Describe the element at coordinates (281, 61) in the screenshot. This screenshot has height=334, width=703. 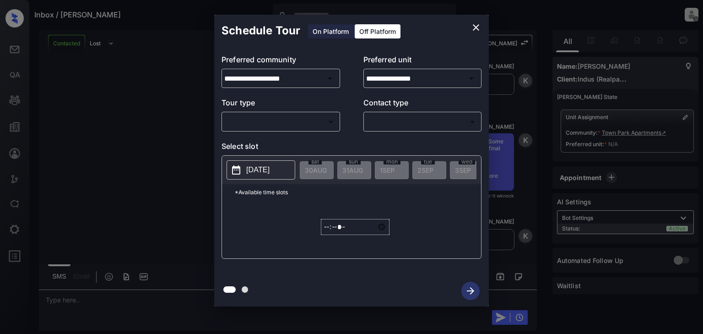
I see `p: Preferred community` at that location.